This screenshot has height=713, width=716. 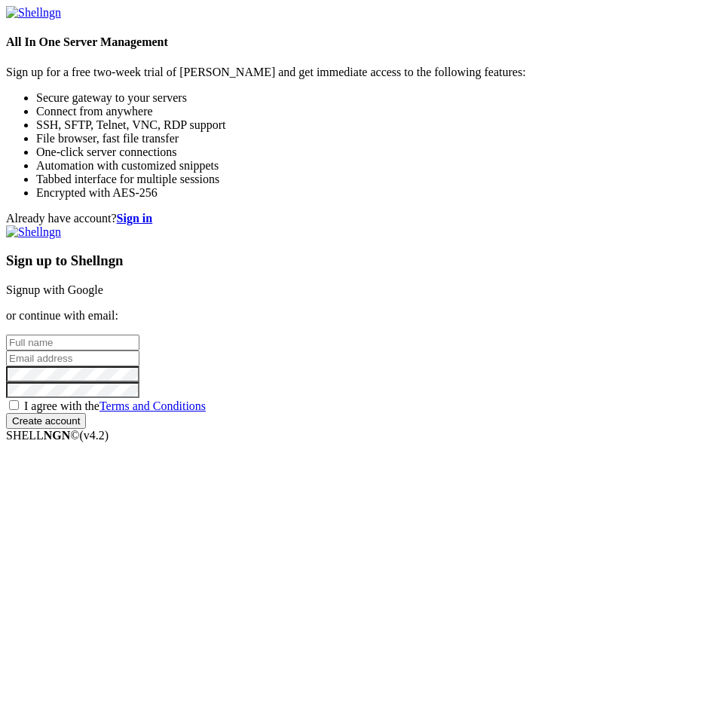 What do you see at coordinates (135, 218) in the screenshot?
I see `strong: Sign in` at bounding box center [135, 218].